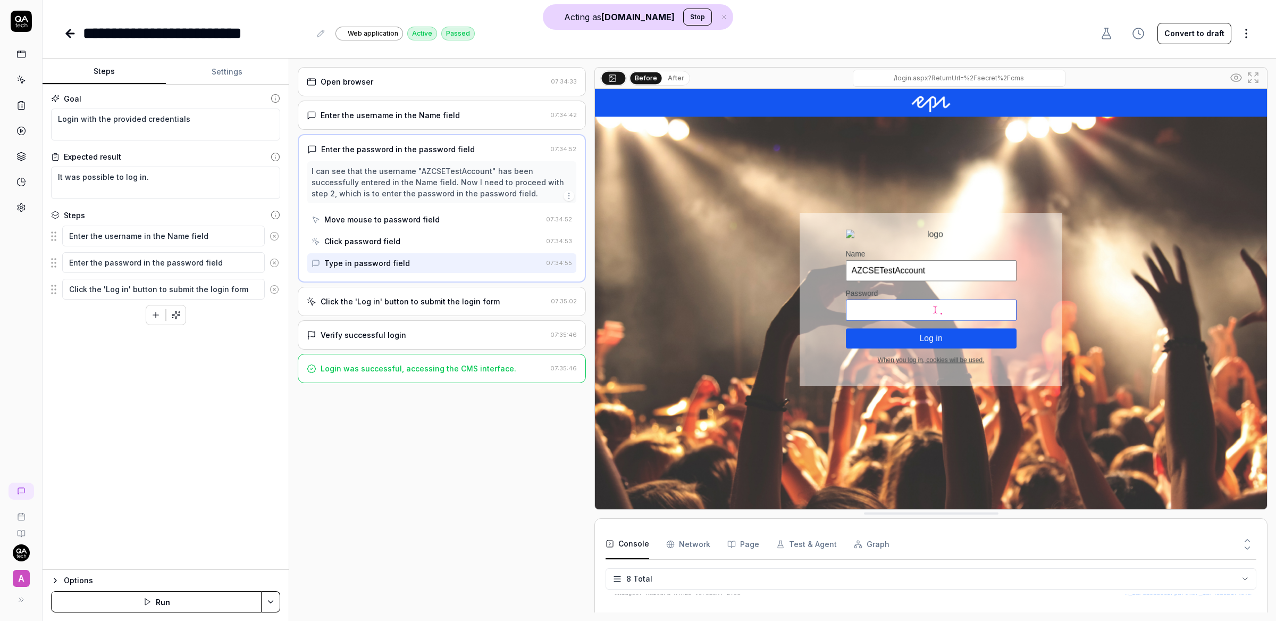 Image resolution: width=1276 pixels, height=621 pixels. Describe the element at coordinates (373, 34) in the screenshot. I see `span: Web application` at that location.